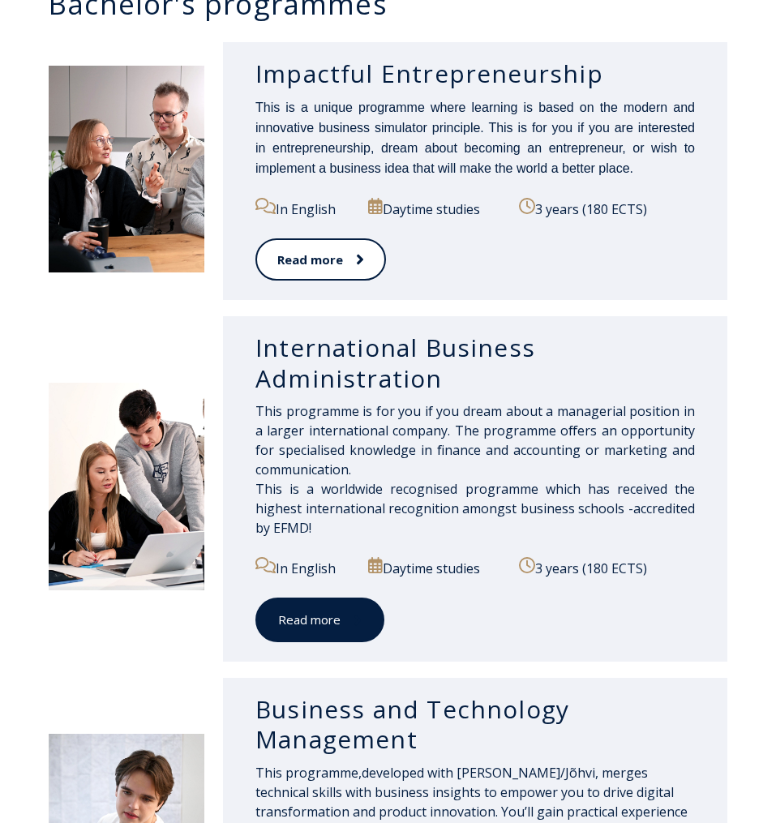  What do you see at coordinates (475, 724) in the screenshot?
I see `h3: Business and Technology Management` at bounding box center [475, 724].